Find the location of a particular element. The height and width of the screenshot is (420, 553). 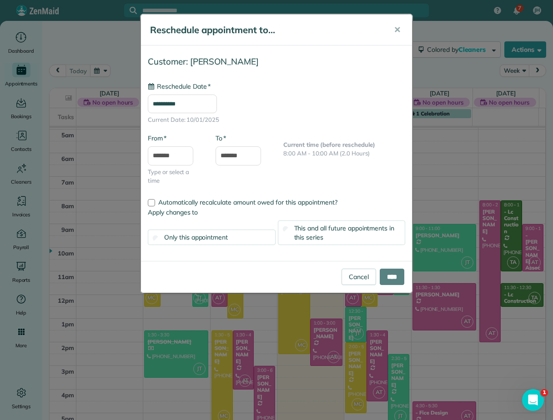

label: Apply changes to is located at coordinates (276, 212).